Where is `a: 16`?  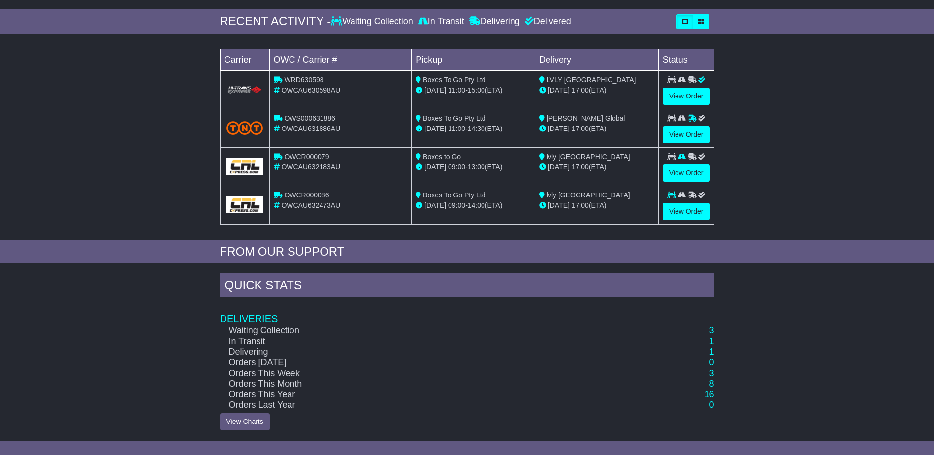
a: 16 is located at coordinates (709, 394).